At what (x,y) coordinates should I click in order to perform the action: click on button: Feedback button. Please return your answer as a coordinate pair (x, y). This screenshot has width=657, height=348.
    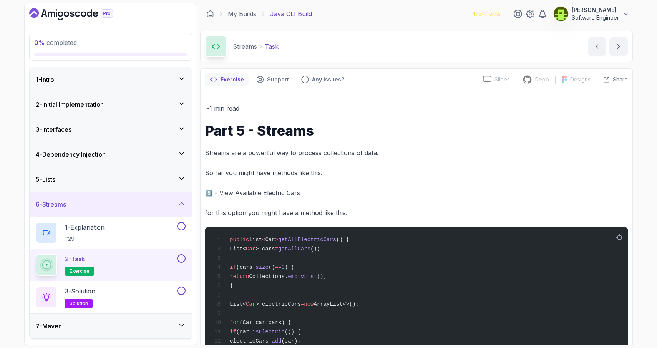
    Looking at the image, I should click on (323, 79).